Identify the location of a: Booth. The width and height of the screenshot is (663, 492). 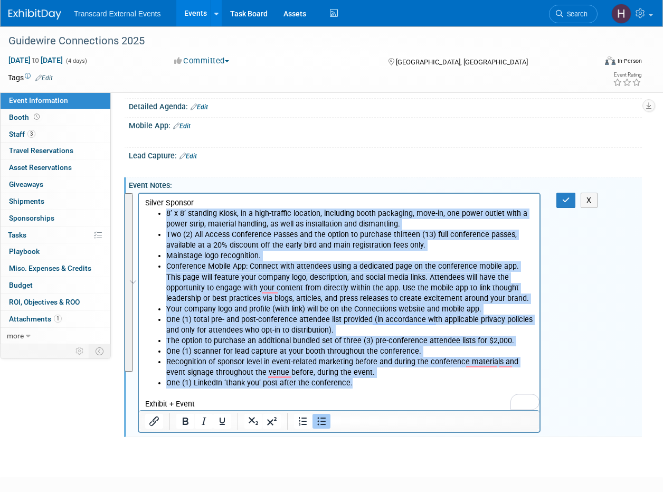
(55, 117).